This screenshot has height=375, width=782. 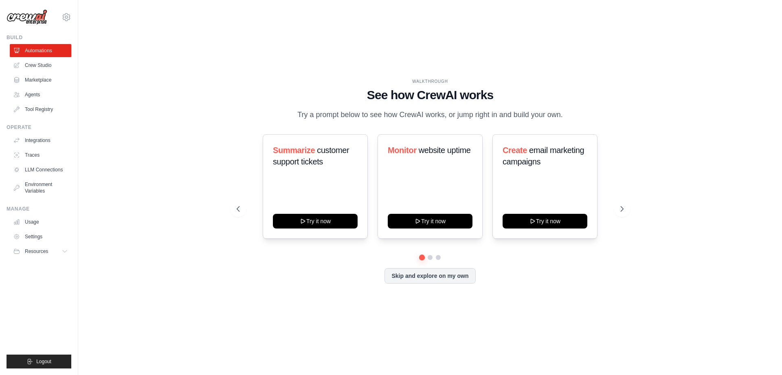 What do you see at coordinates (40, 140) in the screenshot?
I see `a: Integrations` at bounding box center [40, 140].